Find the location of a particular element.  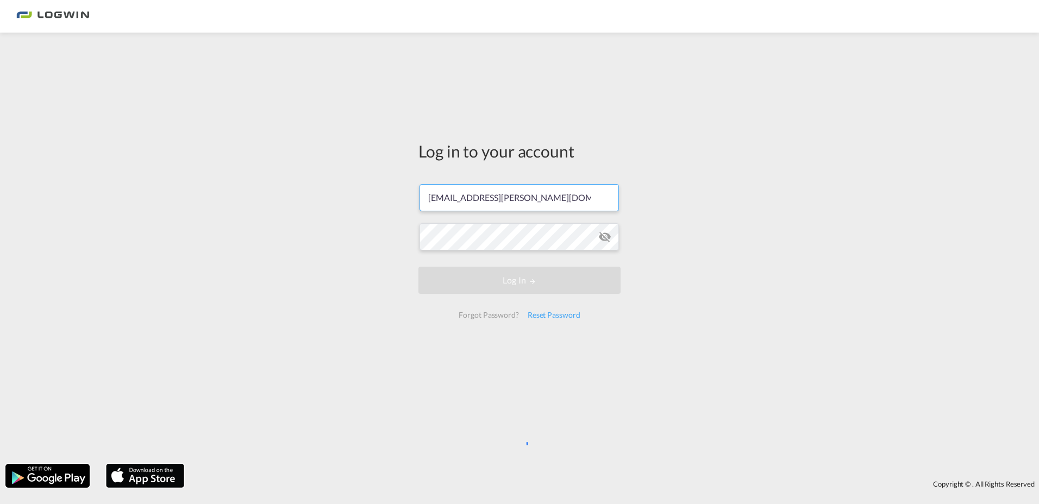

img: bc73a0e0d8c111efacd525e4c8ad7d32.png is located at coordinates (53, 16).